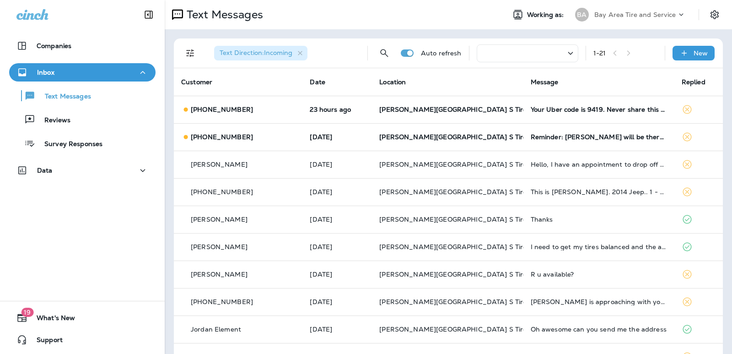 This screenshot has height=354, width=732. Describe the element at coordinates (82, 96) in the screenshot. I see `button: Text Messages` at that location.